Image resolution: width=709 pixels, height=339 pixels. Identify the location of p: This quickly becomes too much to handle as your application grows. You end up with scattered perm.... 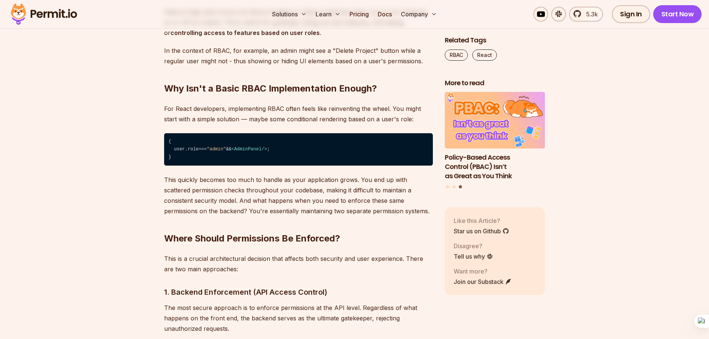
(298, 195).